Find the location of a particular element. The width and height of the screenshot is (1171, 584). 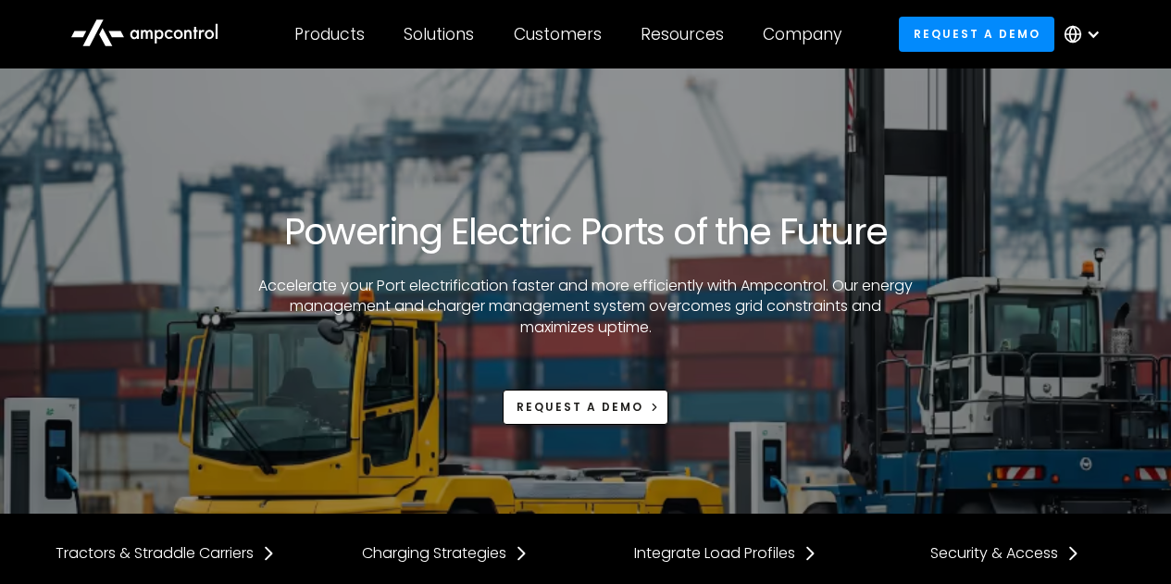

div: Tractors & Straddle Carriers is located at coordinates (155, 554).